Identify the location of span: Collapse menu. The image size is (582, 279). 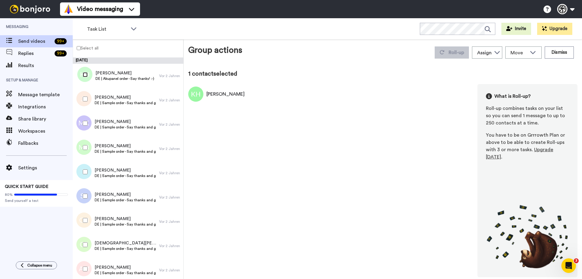
(40, 265).